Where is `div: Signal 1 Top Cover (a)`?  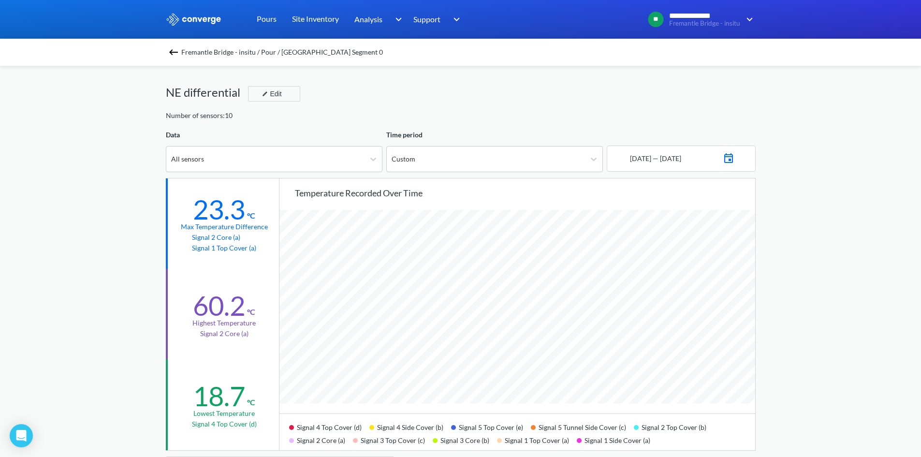 div: Signal 1 Top Cover (a) is located at coordinates (537, 439).